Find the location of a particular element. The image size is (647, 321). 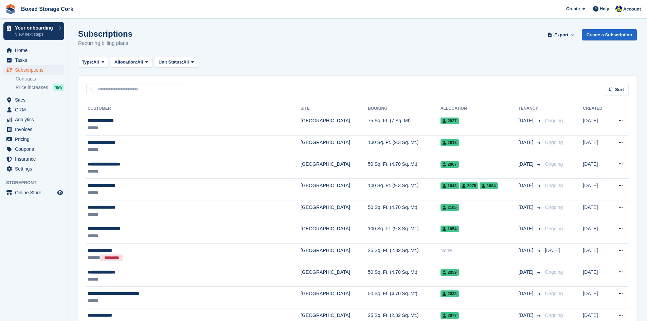

td: 75 Sq. Ft. (7 Sq. Mt) is located at coordinates (404, 125).